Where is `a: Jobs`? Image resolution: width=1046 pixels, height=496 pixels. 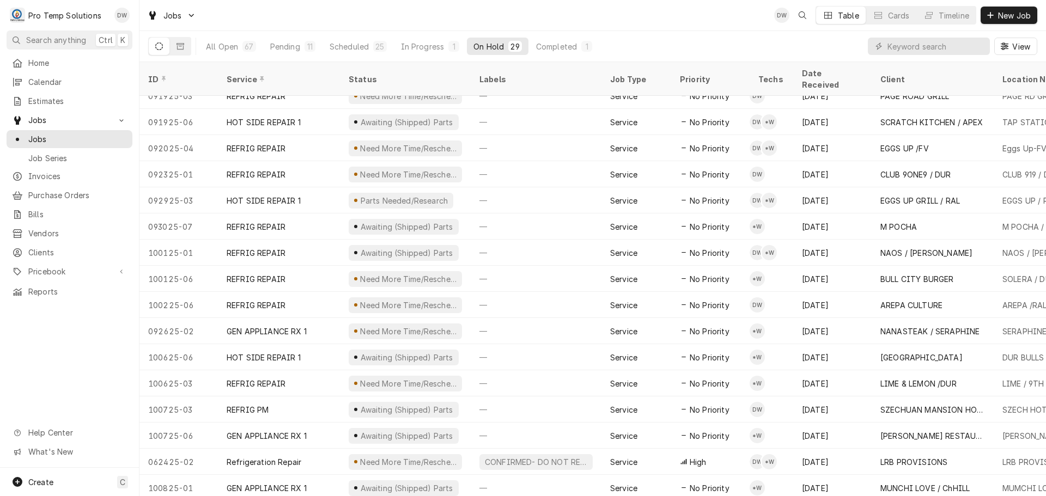
a: Jobs is located at coordinates (69, 139).